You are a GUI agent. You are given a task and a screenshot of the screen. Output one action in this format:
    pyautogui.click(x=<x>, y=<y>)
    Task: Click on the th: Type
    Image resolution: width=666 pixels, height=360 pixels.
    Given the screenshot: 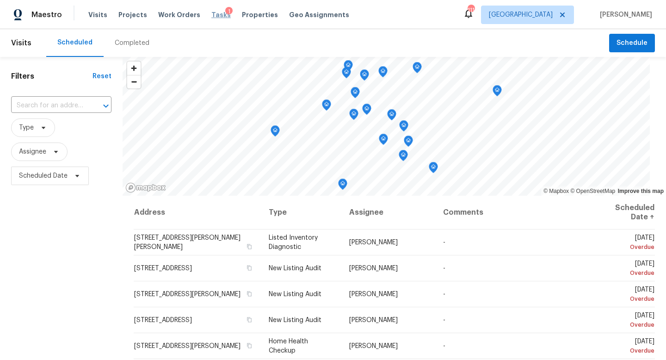 What is the action you would take?
    pyautogui.click(x=302, y=212)
    